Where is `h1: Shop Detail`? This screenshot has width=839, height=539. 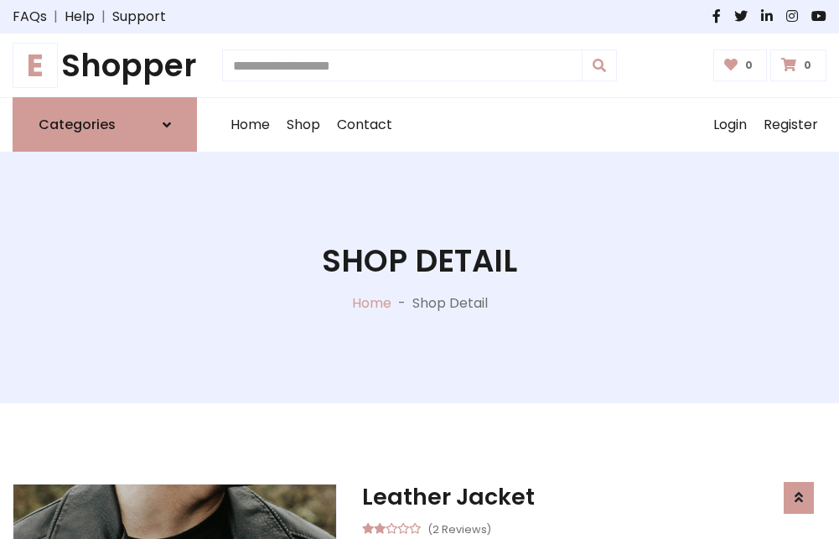
h1: Shop Detail is located at coordinates (419, 261).